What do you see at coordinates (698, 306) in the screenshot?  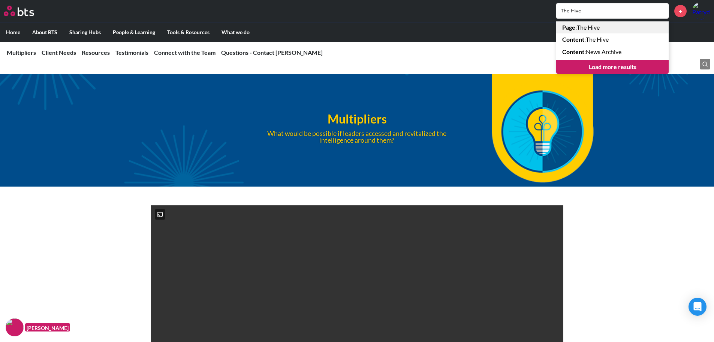 I see `div: Open Intercom Messenger` at bounding box center [698, 306].